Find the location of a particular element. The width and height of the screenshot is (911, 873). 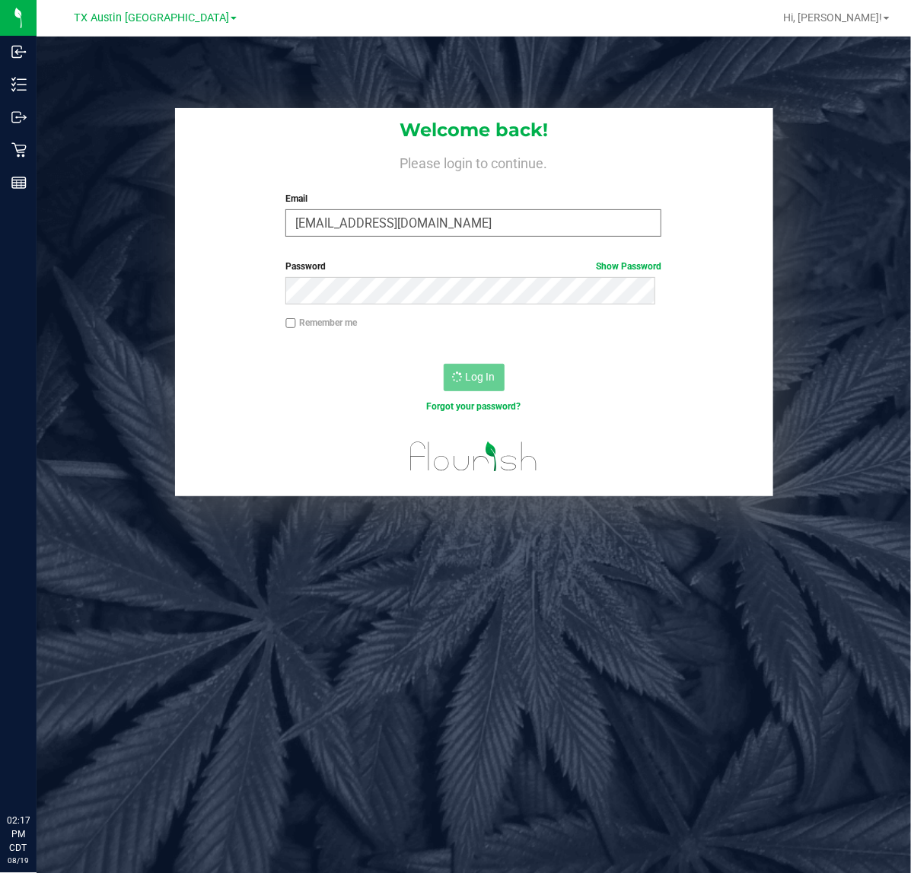

img: flourish_logo.svg is located at coordinates (473, 456).